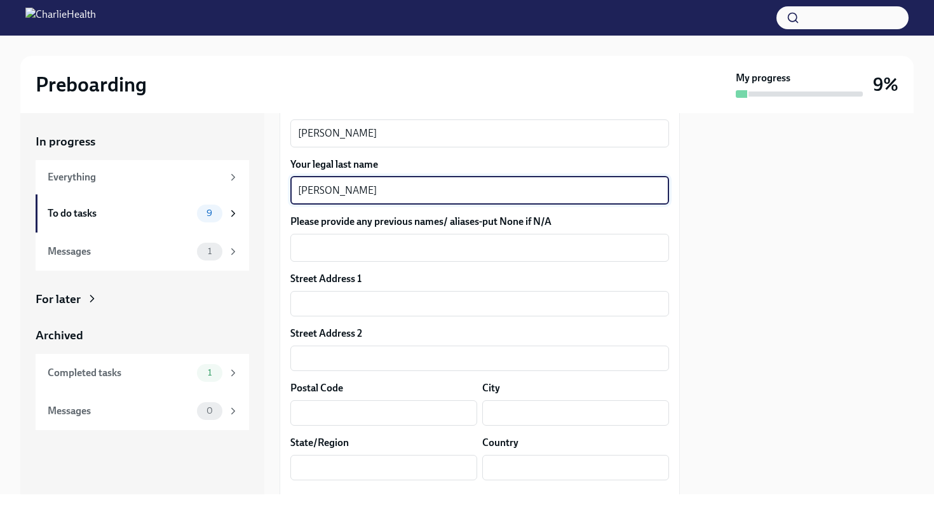 This screenshot has height=507, width=934. What do you see at coordinates (142, 336) in the screenshot?
I see `a: Archived` at bounding box center [142, 336].